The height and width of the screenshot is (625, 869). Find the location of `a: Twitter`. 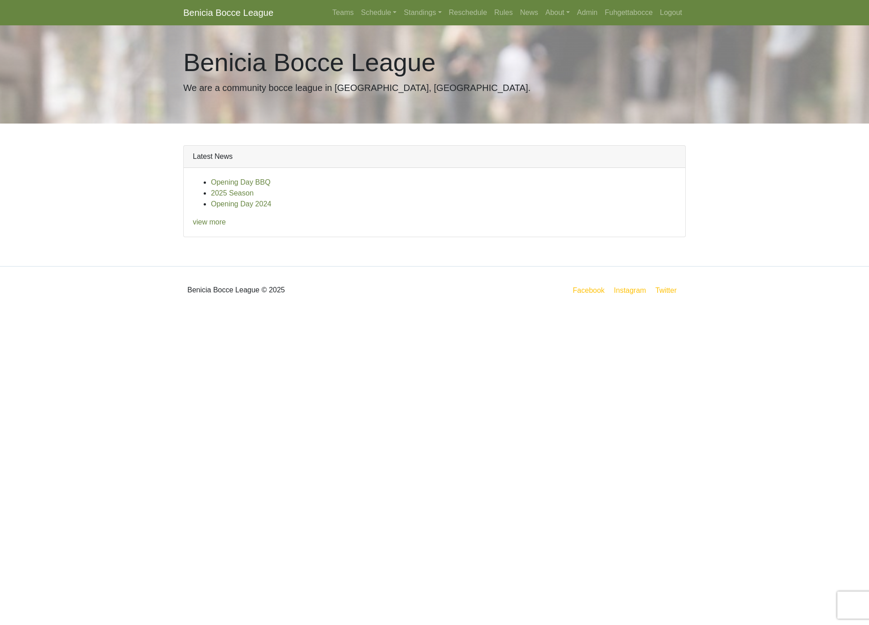

a: Twitter is located at coordinates (668, 290).